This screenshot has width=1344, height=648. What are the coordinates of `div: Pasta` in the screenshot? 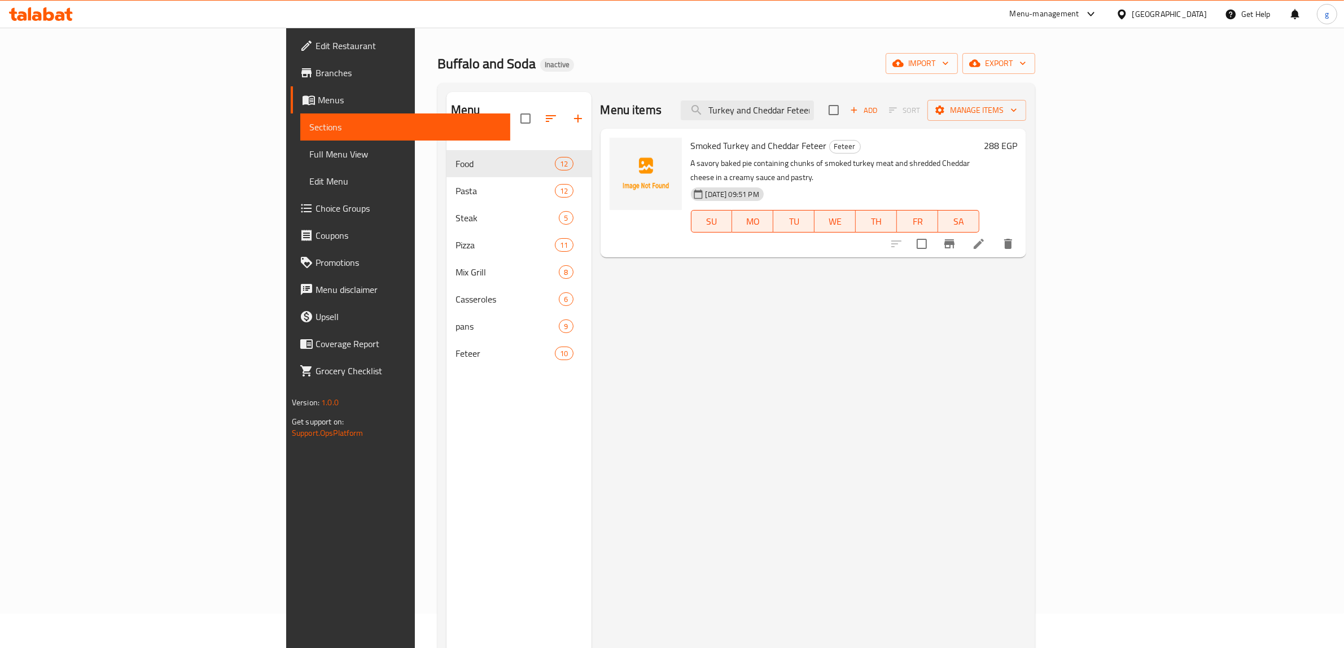 It's located at (505, 191).